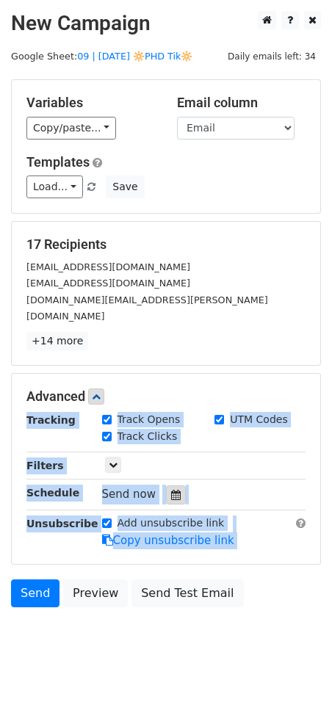 Image resolution: width=332 pixels, height=702 pixels. I want to click on label: UTM Codes, so click(258, 419).